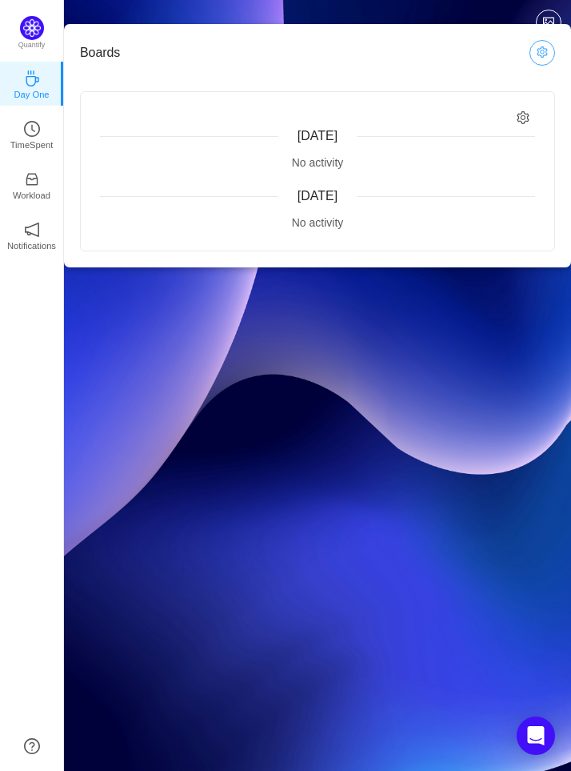  Describe the element at coordinates (32, 235) in the screenshot. I see `a: icon: notificationNotifications` at that location.